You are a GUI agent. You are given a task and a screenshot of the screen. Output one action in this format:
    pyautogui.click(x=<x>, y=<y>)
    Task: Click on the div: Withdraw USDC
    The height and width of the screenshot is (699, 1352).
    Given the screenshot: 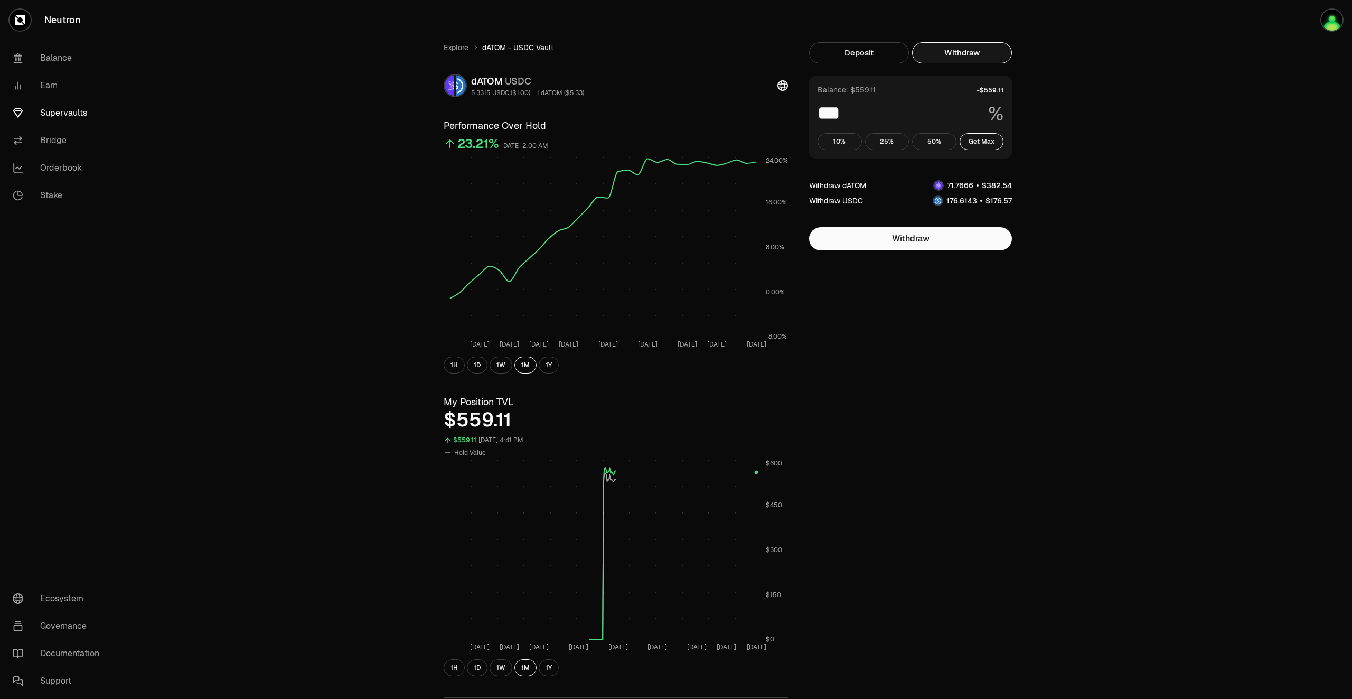 What is the action you would take?
    pyautogui.click(x=836, y=201)
    